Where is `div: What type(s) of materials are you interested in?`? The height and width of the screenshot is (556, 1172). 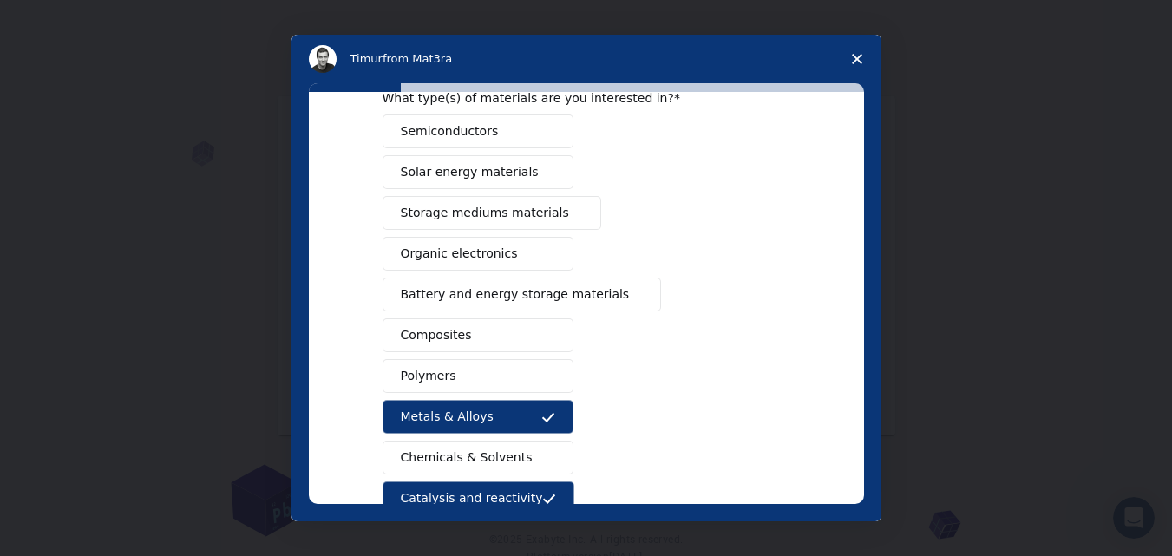
div: What type(s) of materials are you interested in? is located at coordinates (573, 98).